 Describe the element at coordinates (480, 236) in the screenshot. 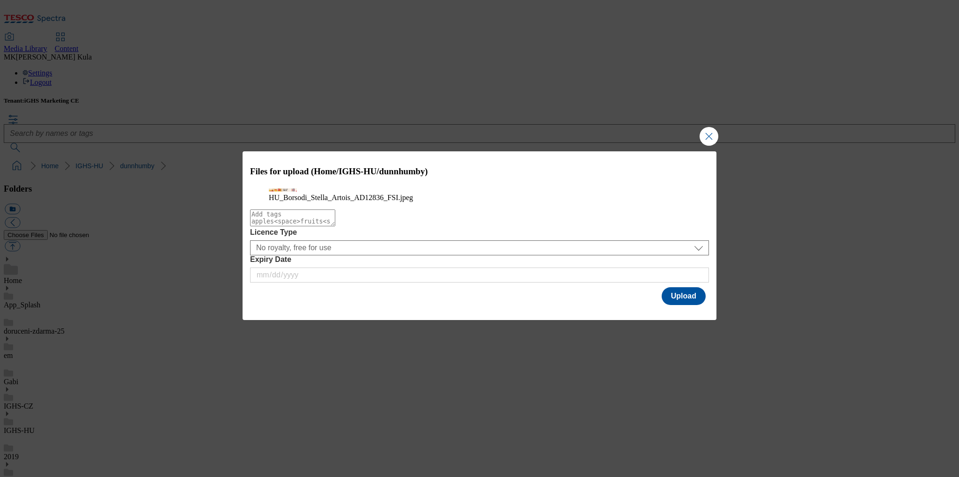

I see `div: Modal` at that location.